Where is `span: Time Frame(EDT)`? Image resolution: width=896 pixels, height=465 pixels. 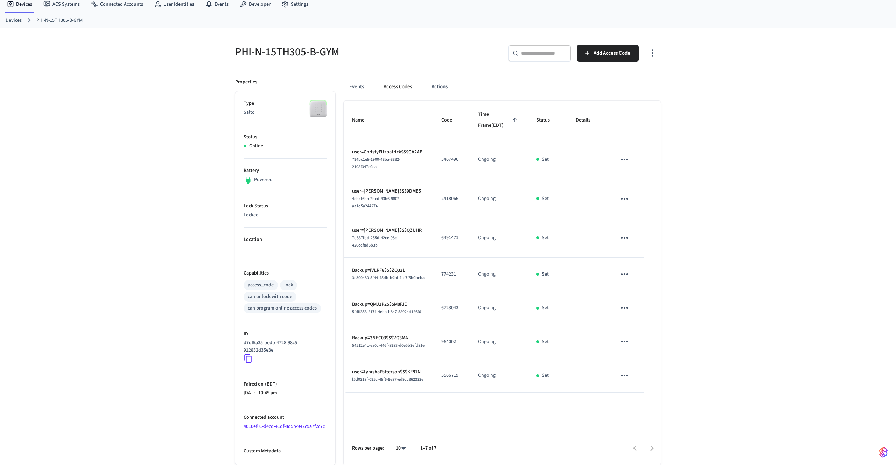 span: Time Frame(EDT) is located at coordinates (499, 120).